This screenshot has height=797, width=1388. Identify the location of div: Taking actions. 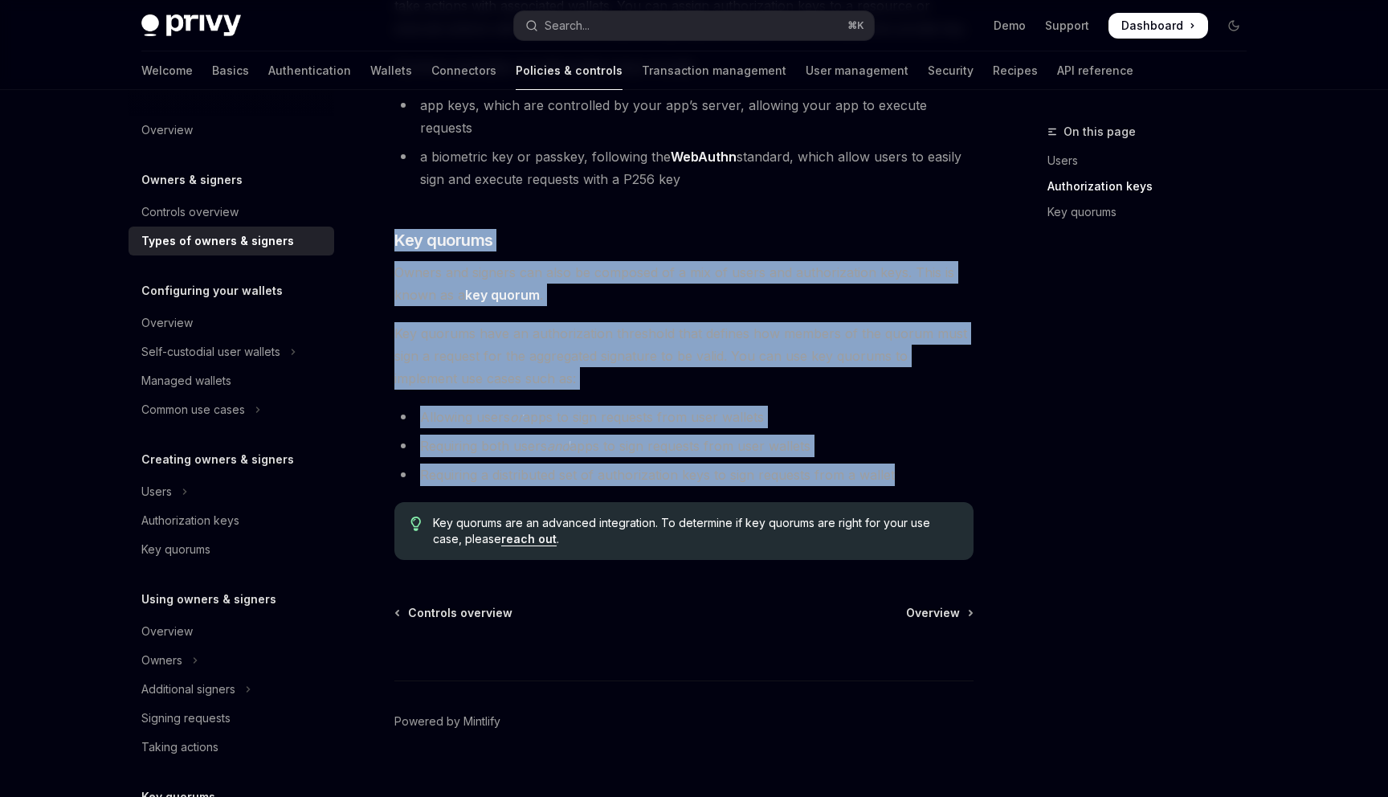
(180, 747).